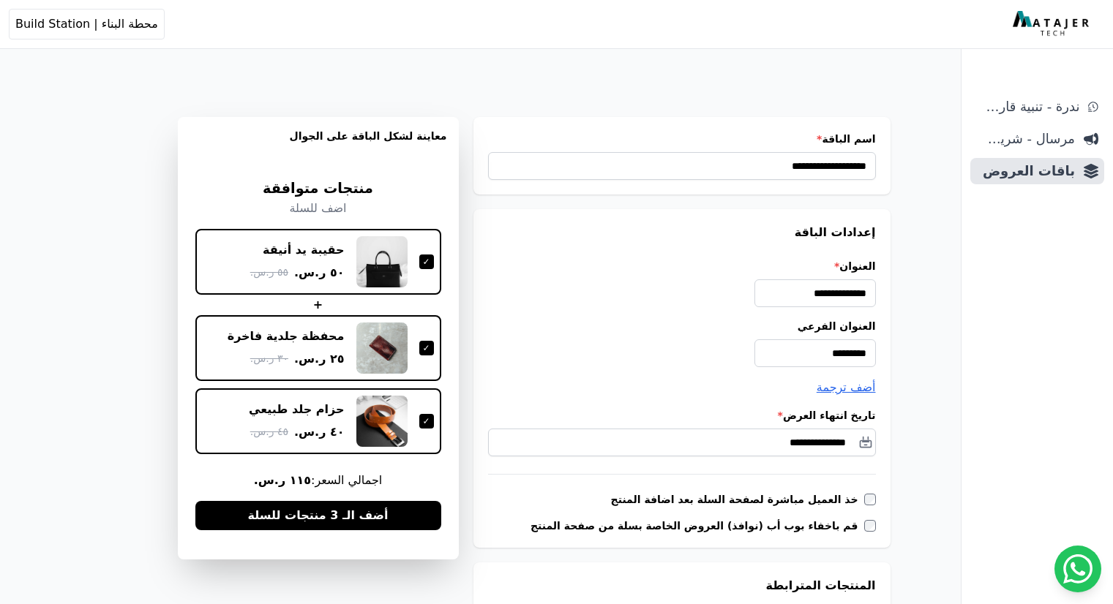  Describe the element at coordinates (697, 526) in the screenshot. I see `label: قم باخفاء بوب أب (نوافذ) العروض الخاصة بسلة من صفحة المنتج` at that location.